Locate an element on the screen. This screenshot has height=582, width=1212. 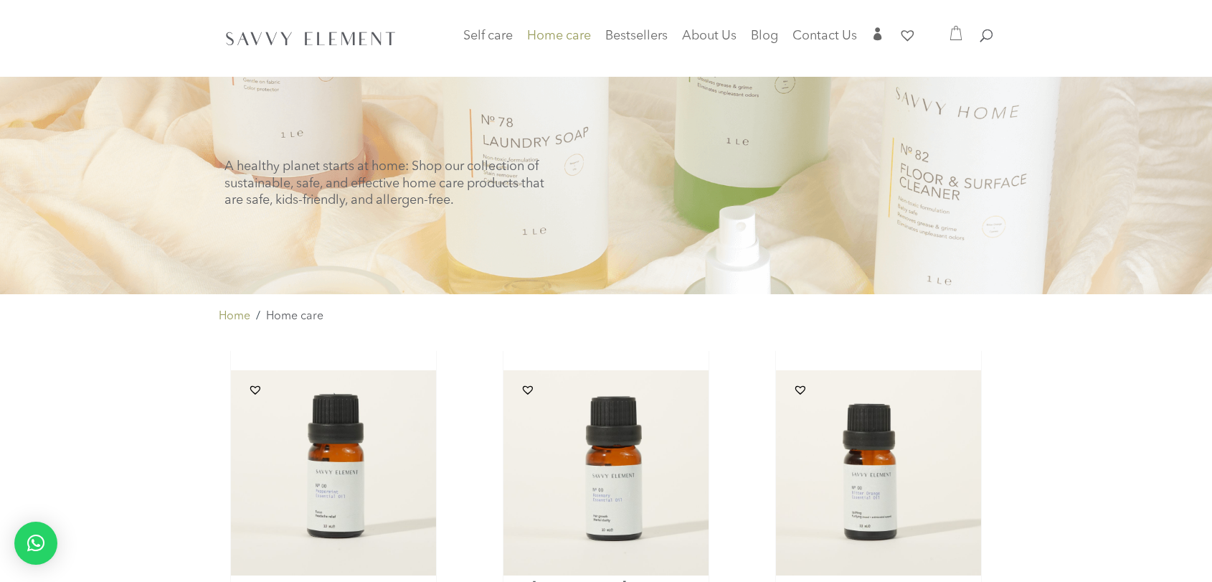
a: Contact Us is located at coordinates (825, 41).